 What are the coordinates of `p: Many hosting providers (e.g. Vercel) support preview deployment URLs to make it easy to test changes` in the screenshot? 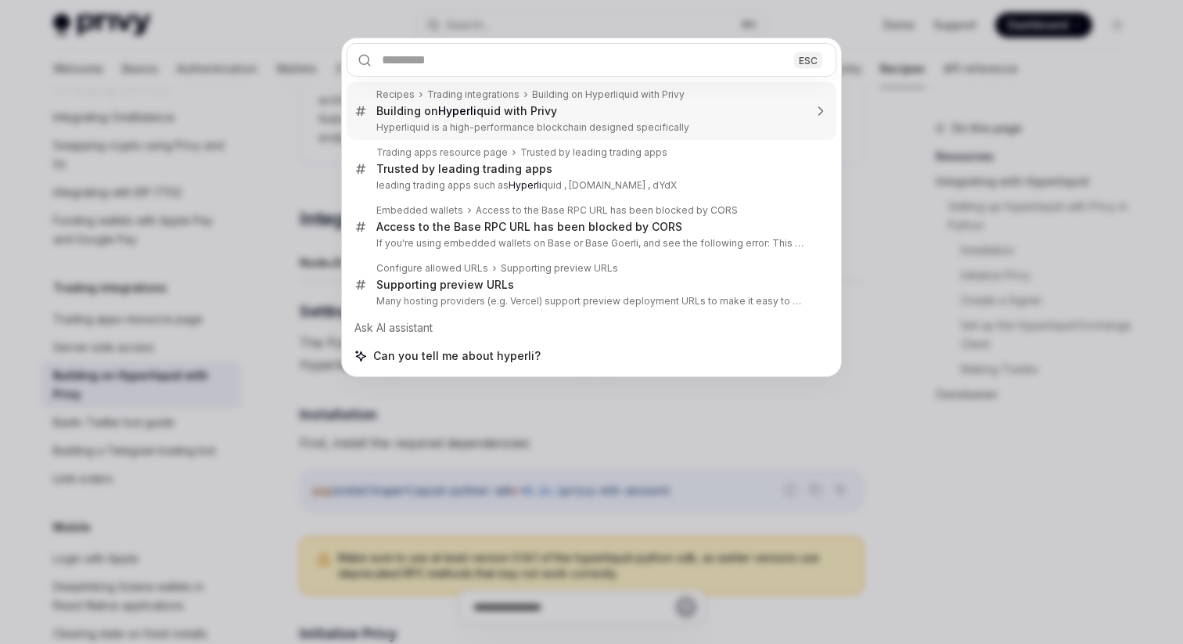 It's located at (590, 301).